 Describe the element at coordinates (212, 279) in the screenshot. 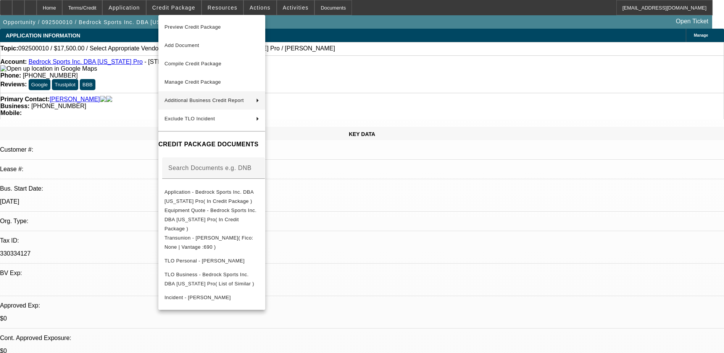

I see `button: TLO Business - Bedrock Sports Inc. DBA California Pro( List of Similar )` at that location.